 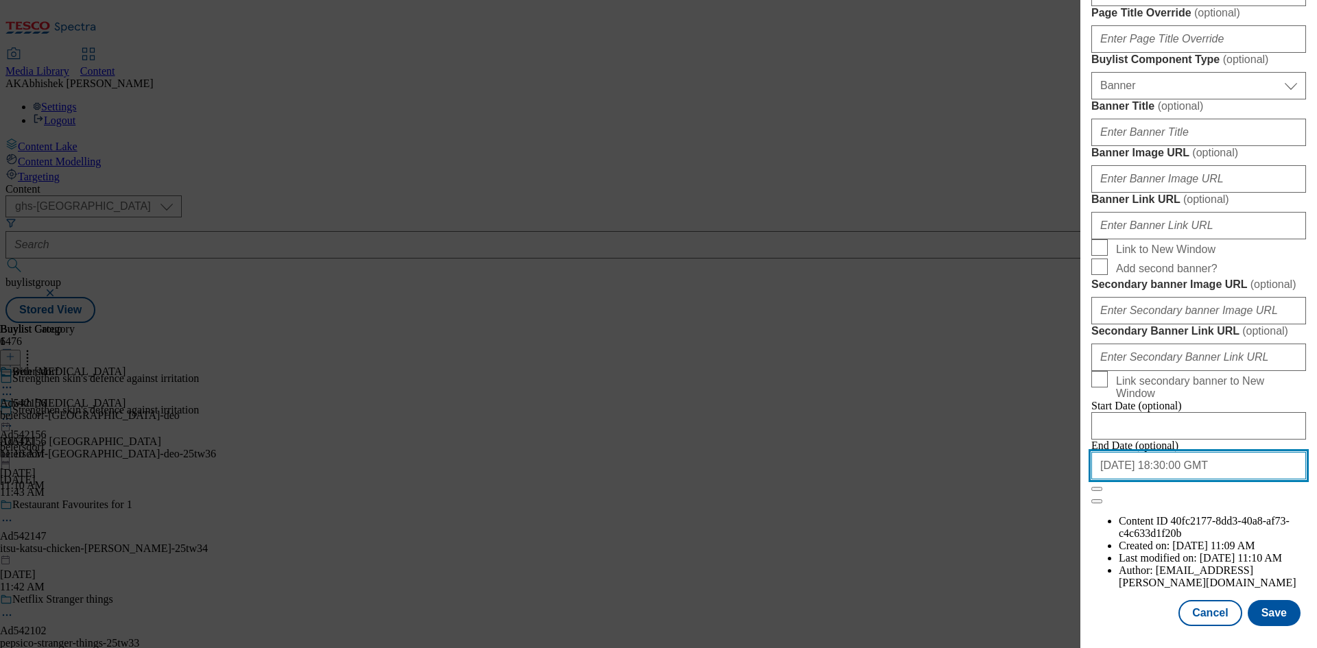 What do you see at coordinates (1198, 331) in the screenshot?
I see `label: Secondary Banner Link URL` at bounding box center [1198, 331].